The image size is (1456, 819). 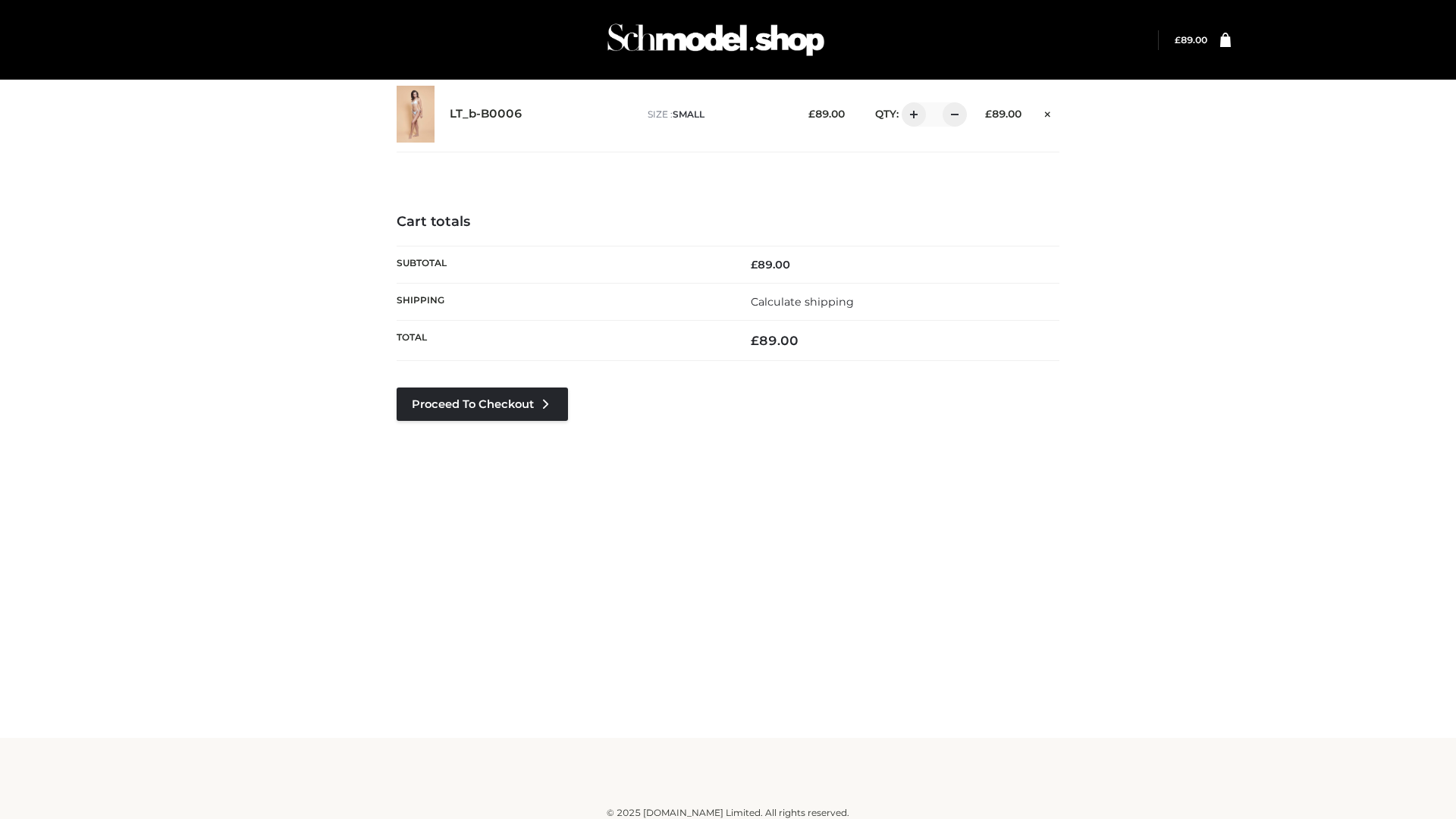 I want to click on a: Proceed to Checkout, so click(x=482, y=404).